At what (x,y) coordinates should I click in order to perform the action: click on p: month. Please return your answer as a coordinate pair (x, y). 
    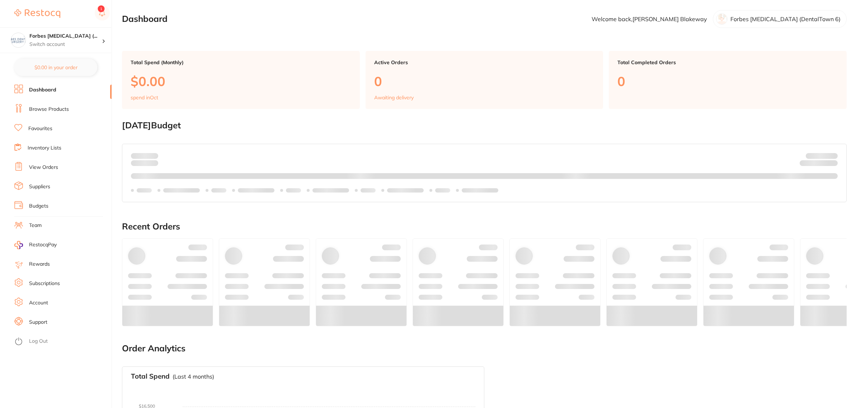
    Looking at the image, I should click on (145, 163).